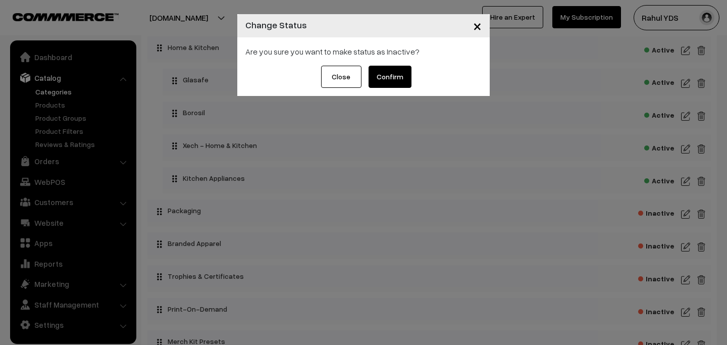  What do you see at coordinates (390, 77) in the screenshot?
I see `button: Confirm` at bounding box center [390, 77].